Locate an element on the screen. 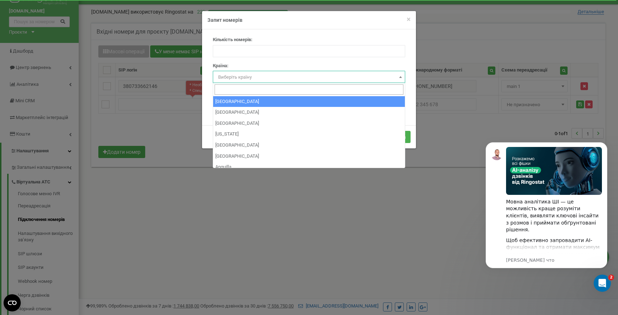 The width and height of the screenshot is (618, 315). label: Країна: is located at coordinates (221, 66).